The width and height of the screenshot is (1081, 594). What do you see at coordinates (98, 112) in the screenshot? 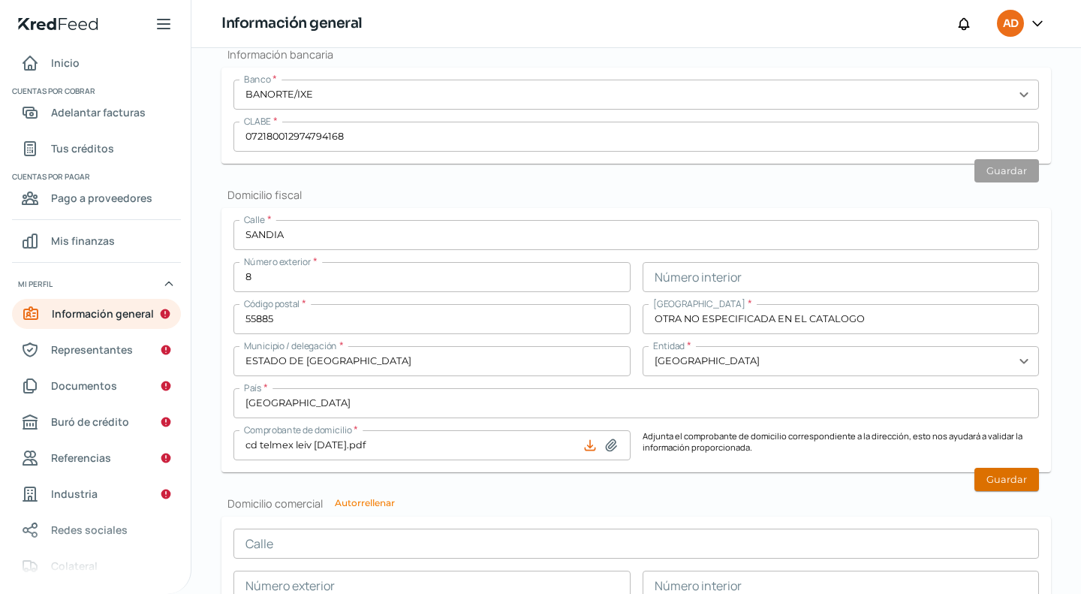
I see `span: Adelantar facturas` at bounding box center [98, 112].